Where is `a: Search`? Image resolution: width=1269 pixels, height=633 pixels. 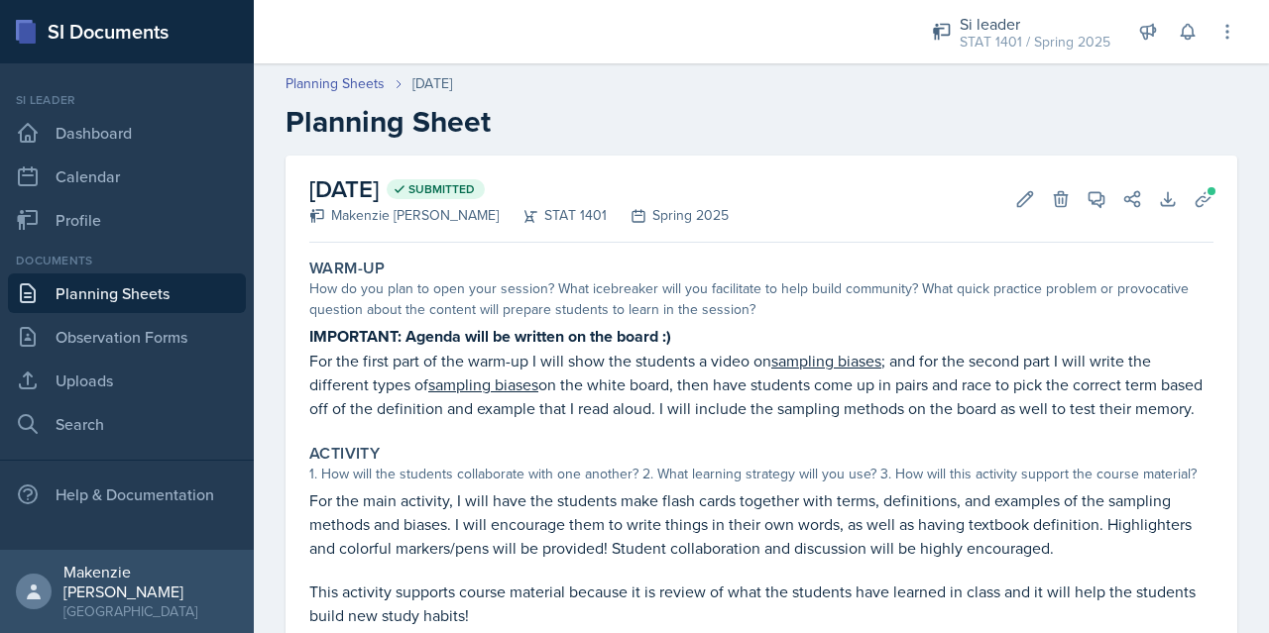 a: Search is located at coordinates (127, 424).